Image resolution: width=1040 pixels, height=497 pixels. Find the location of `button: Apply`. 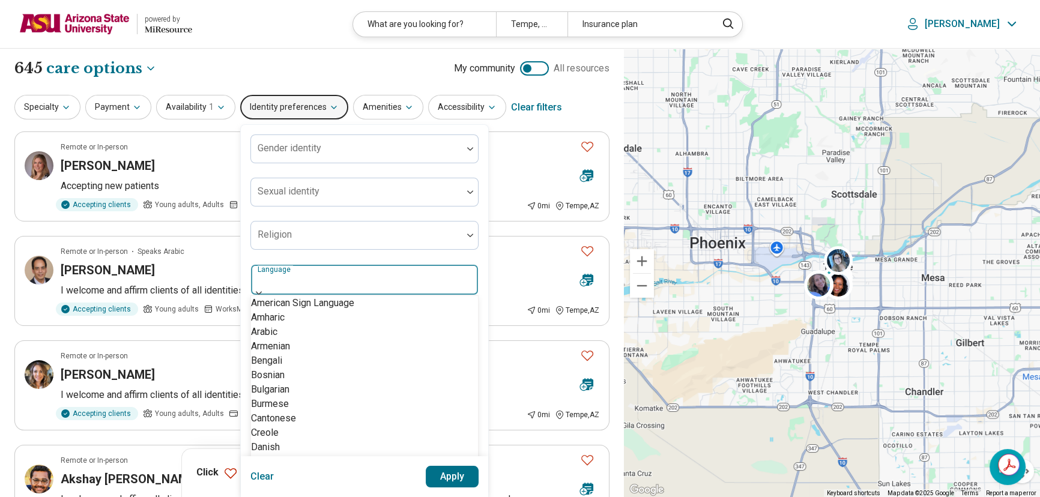

button: Apply is located at coordinates (452, 477).